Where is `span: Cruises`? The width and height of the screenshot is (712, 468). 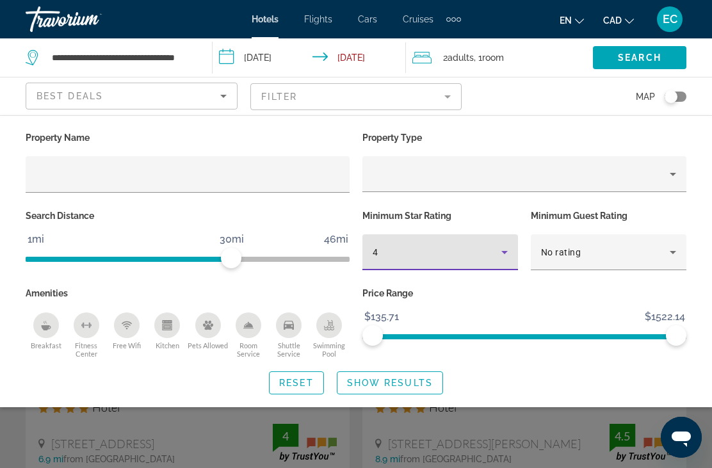
span: Cruises is located at coordinates (418, 19).